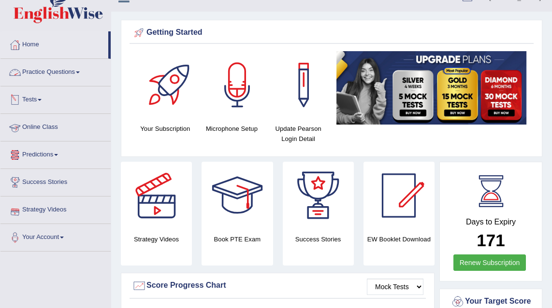 Image resolution: width=552 pixels, height=308 pixels. Describe the element at coordinates (156, 239) in the screenshot. I see `h4: Strategy Videos` at that location.